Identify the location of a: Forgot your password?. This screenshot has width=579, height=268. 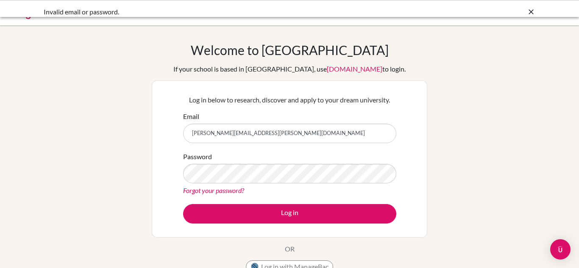
(214, 190).